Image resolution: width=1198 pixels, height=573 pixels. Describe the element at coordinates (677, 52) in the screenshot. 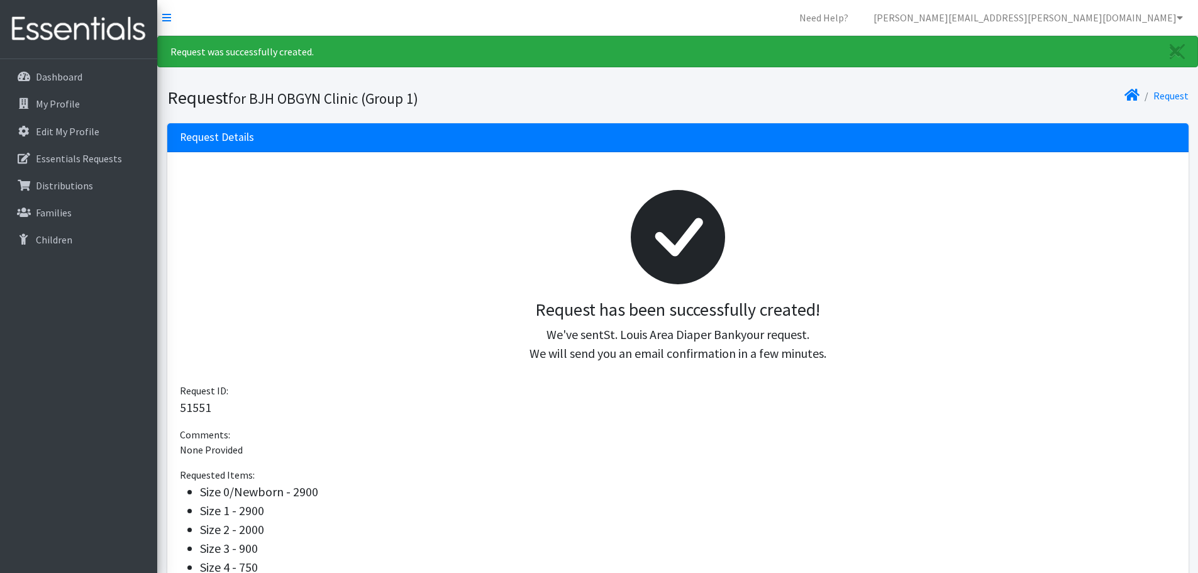

I see `div: Request was successfully created.` at that location.